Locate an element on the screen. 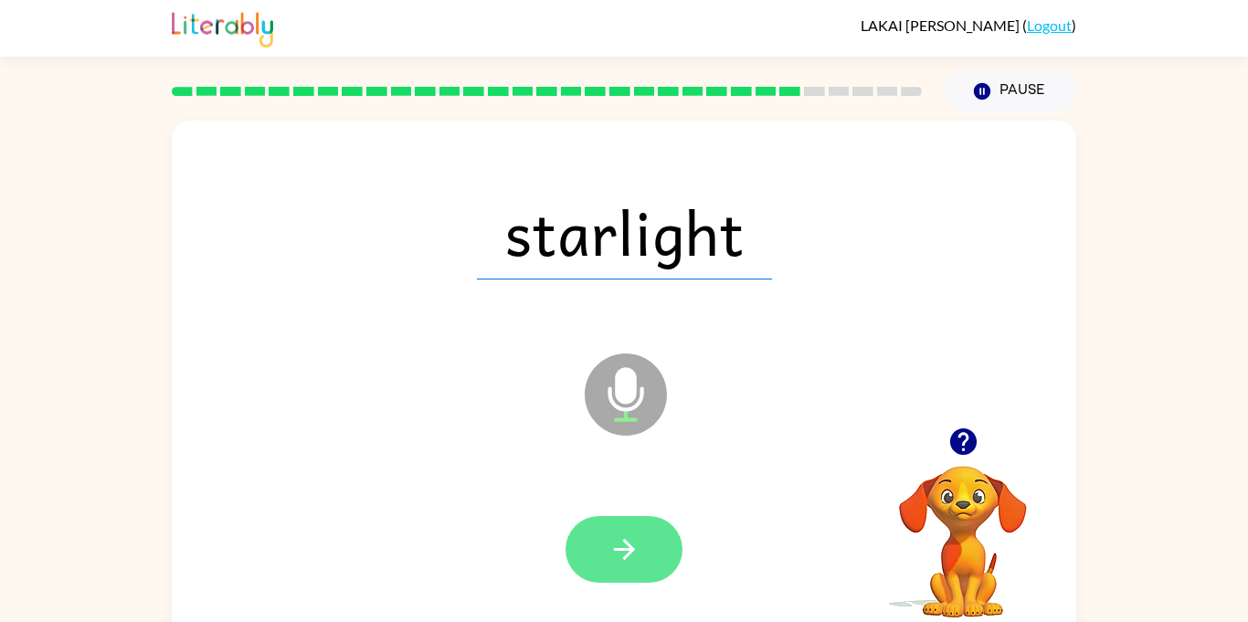  button: Pause is located at coordinates (1010, 91).